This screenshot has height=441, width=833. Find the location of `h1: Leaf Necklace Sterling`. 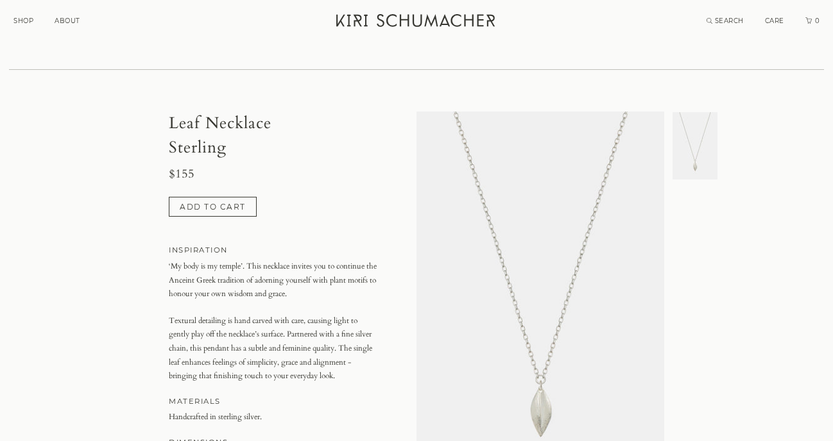

h1: Leaf Necklace Sterling is located at coordinates (273, 135).